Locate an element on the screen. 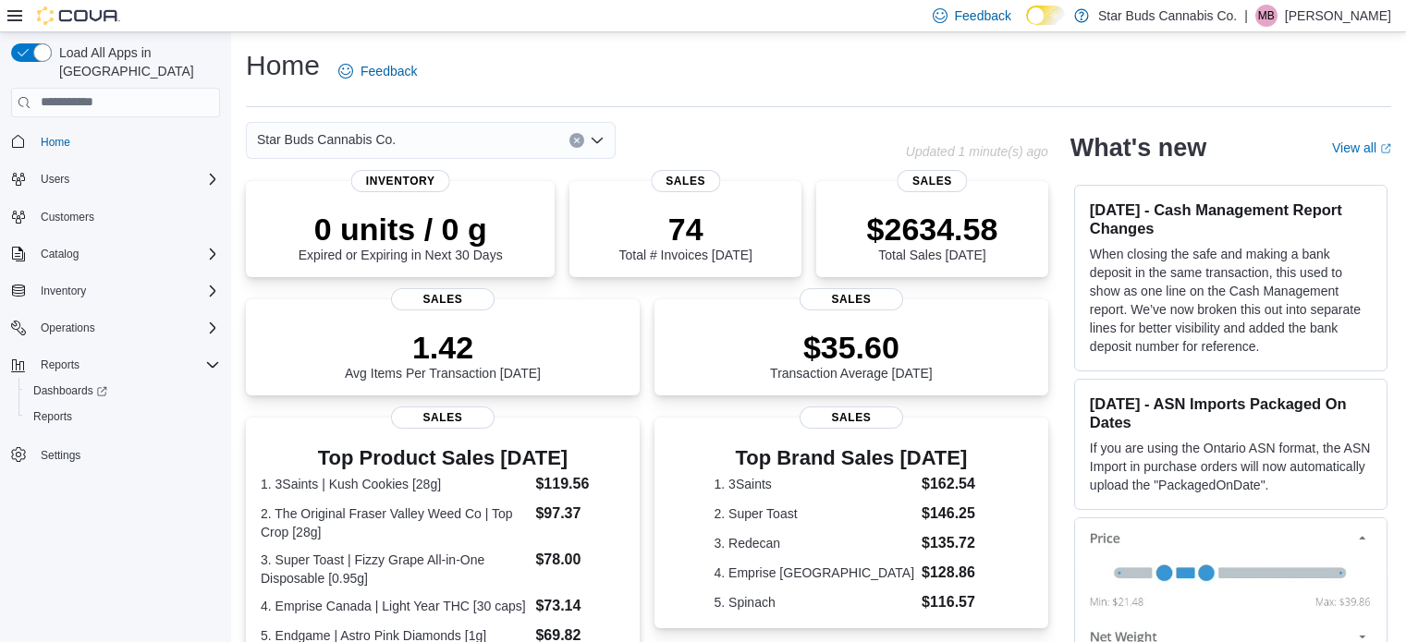  img: Cova is located at coordinates (79, 16).